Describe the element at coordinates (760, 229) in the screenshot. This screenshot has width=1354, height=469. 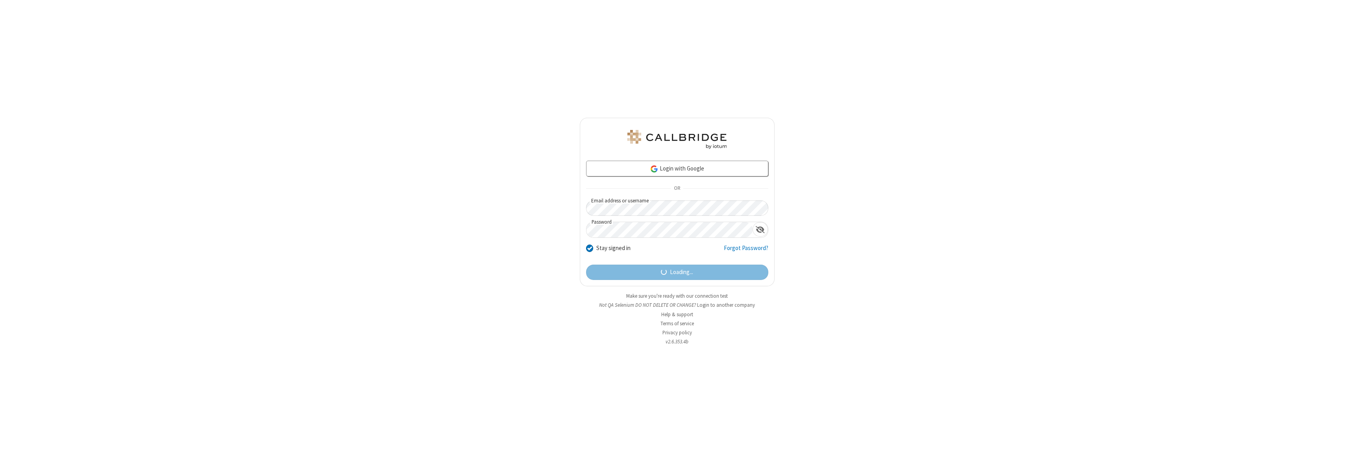
I see `div: Show password` at that location.